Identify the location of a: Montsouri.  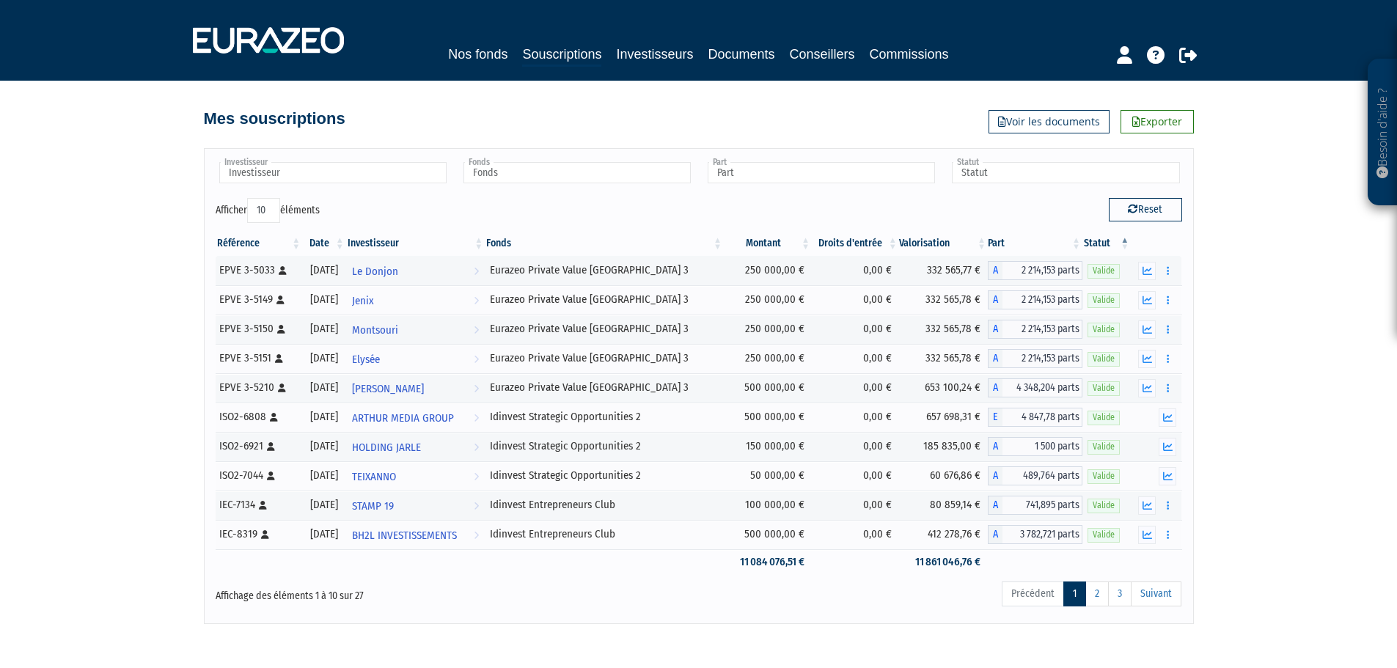
(416, 329).